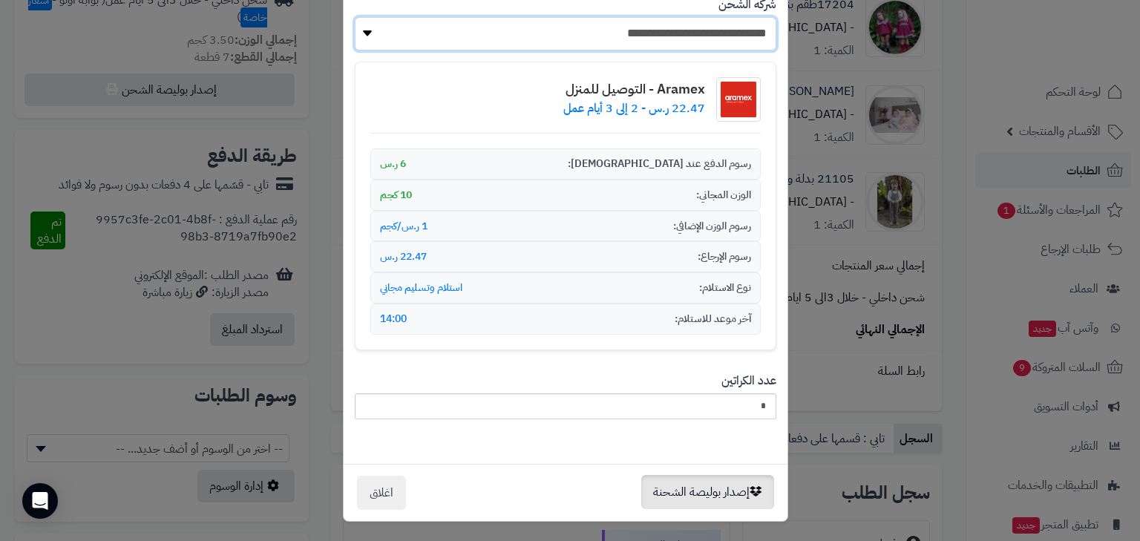  Describe the element at coordinates (393, 319) in the screenshot. I see `span: 14:00` at that location.